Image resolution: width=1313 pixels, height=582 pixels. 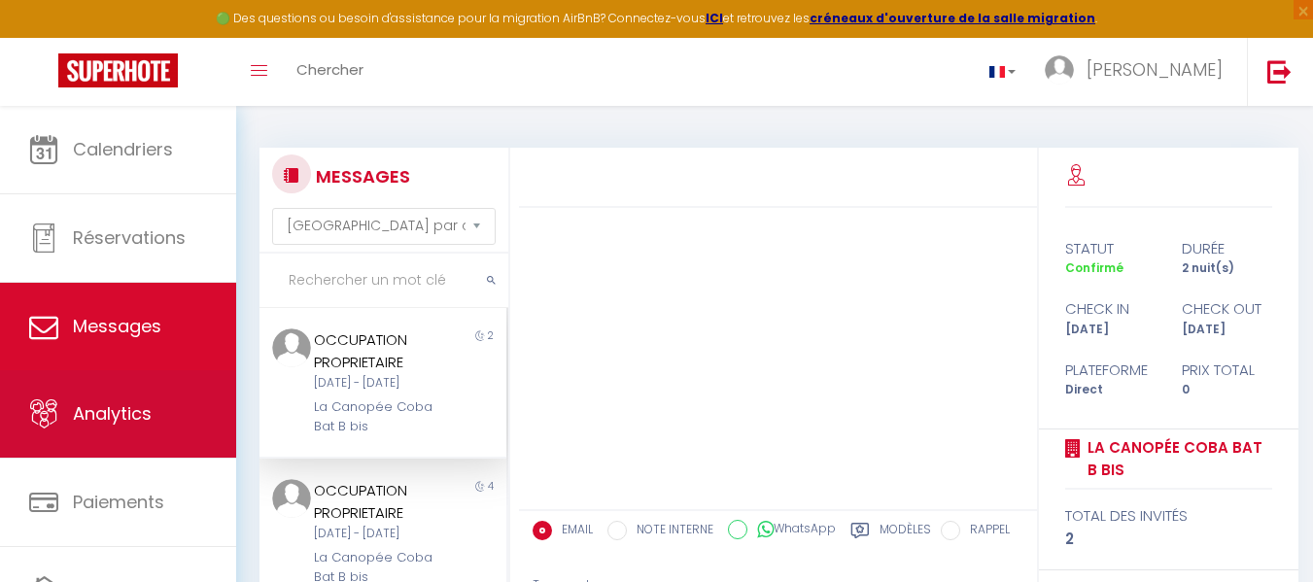 I want to click on div: 2 nuit(s), so click(x=1226, y=268).